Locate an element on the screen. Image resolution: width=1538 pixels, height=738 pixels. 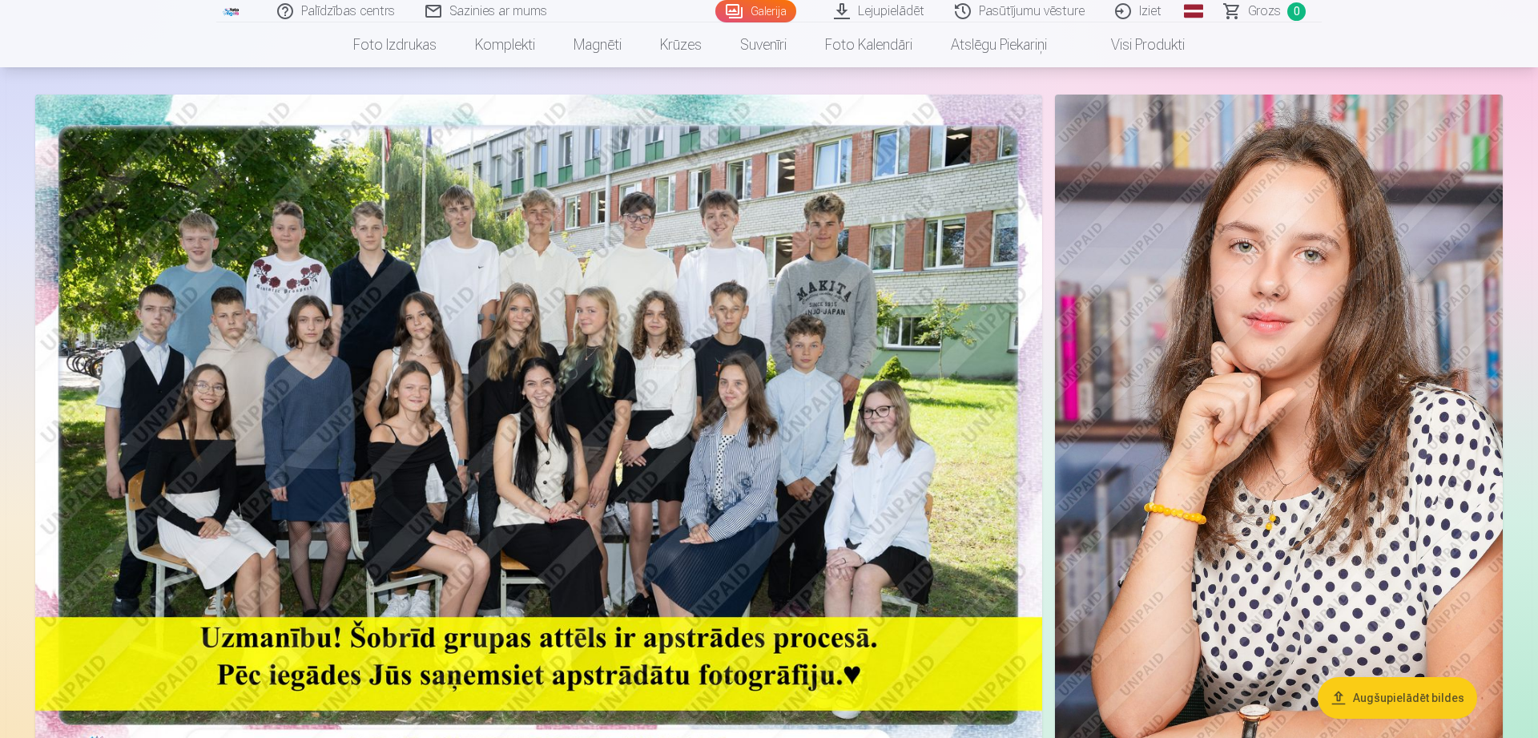
img: /fa1 is located at coordinates (231, 11).